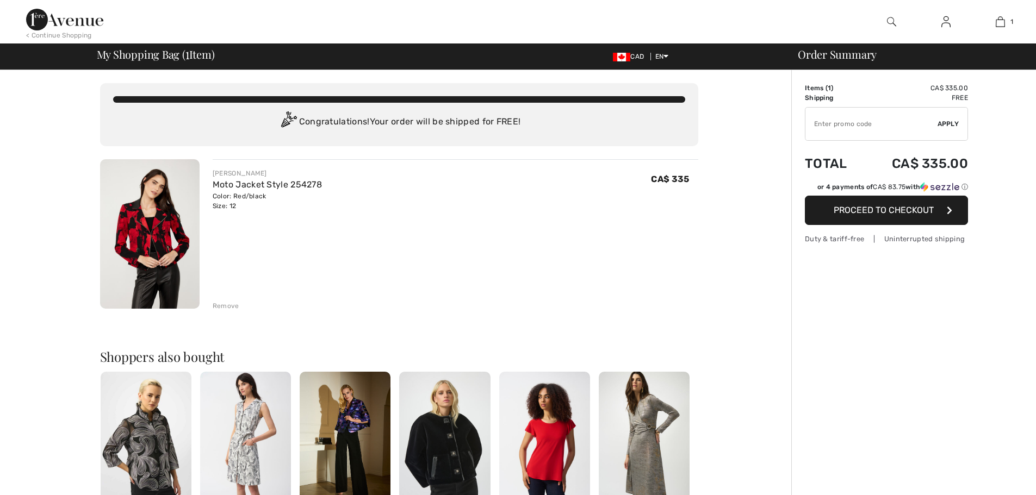 The height and width of the screenshot is (495, 1036). Describe the element at coordinates (267, 201) in the screenshot. I see `div: Color: Red/black Size: 12` at that location.